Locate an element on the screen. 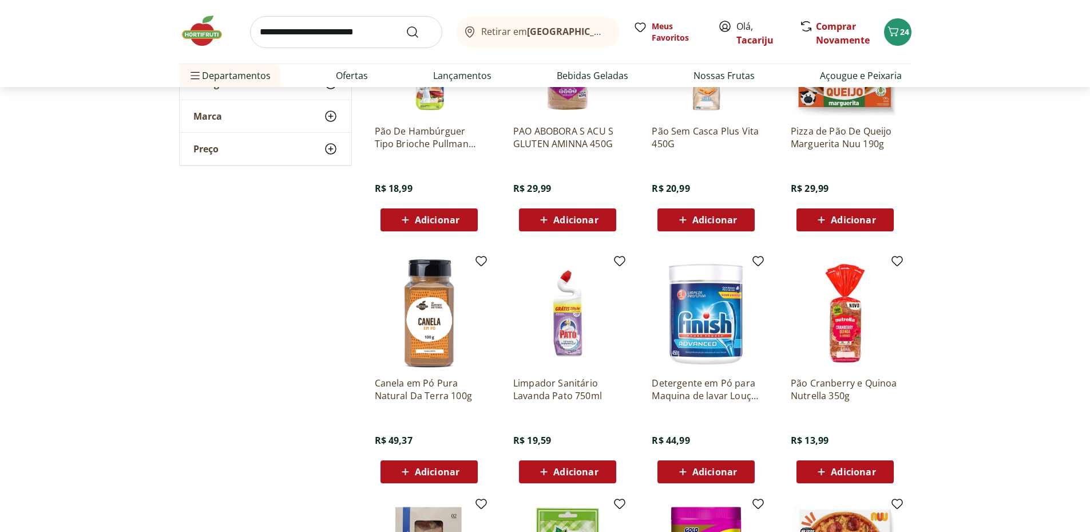 The height and width of the screenshot is (532, 1090). a: Pizza de Pão De Queijo Marguerita Nuu 190g is located at coordinates (845, 137).